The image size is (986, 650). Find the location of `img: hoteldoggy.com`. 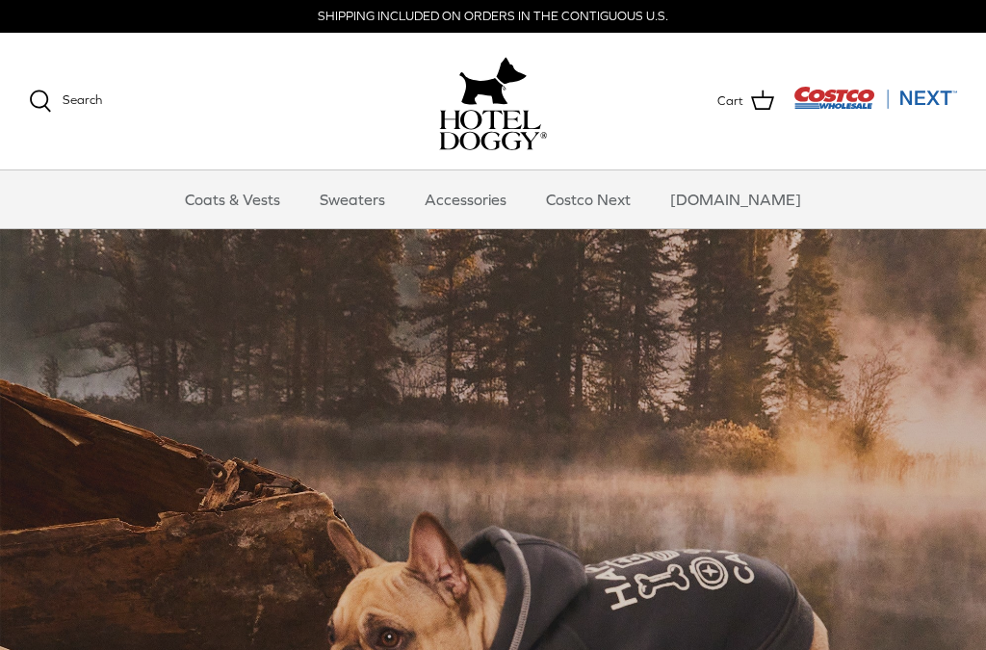

img: hoteldoggy.com is located at coordinates (493, 81).